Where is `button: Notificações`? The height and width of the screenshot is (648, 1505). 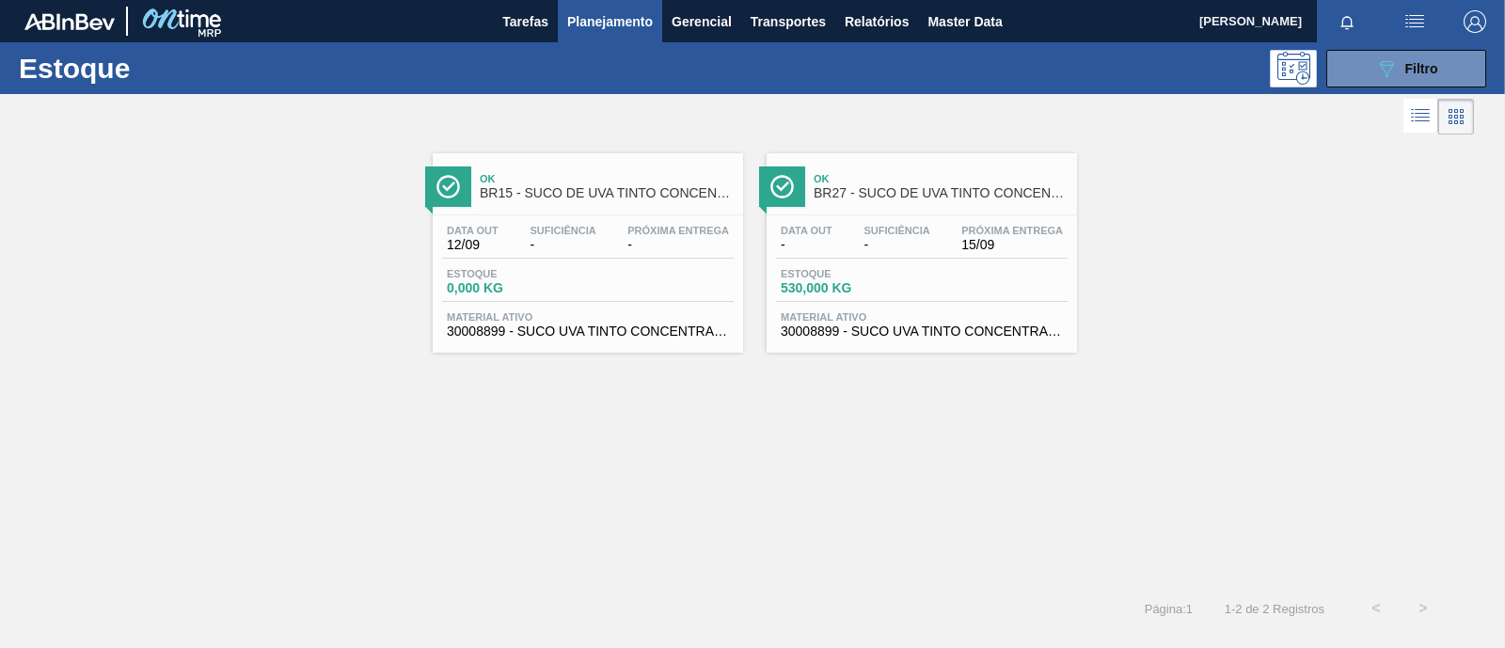
button: Notificações is located at coordinates (1347, 22).